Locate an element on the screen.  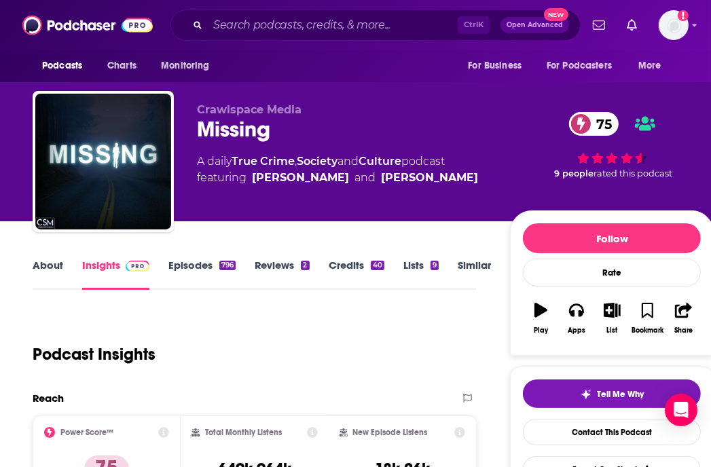
div: Share is located at coordinates (683, 331).